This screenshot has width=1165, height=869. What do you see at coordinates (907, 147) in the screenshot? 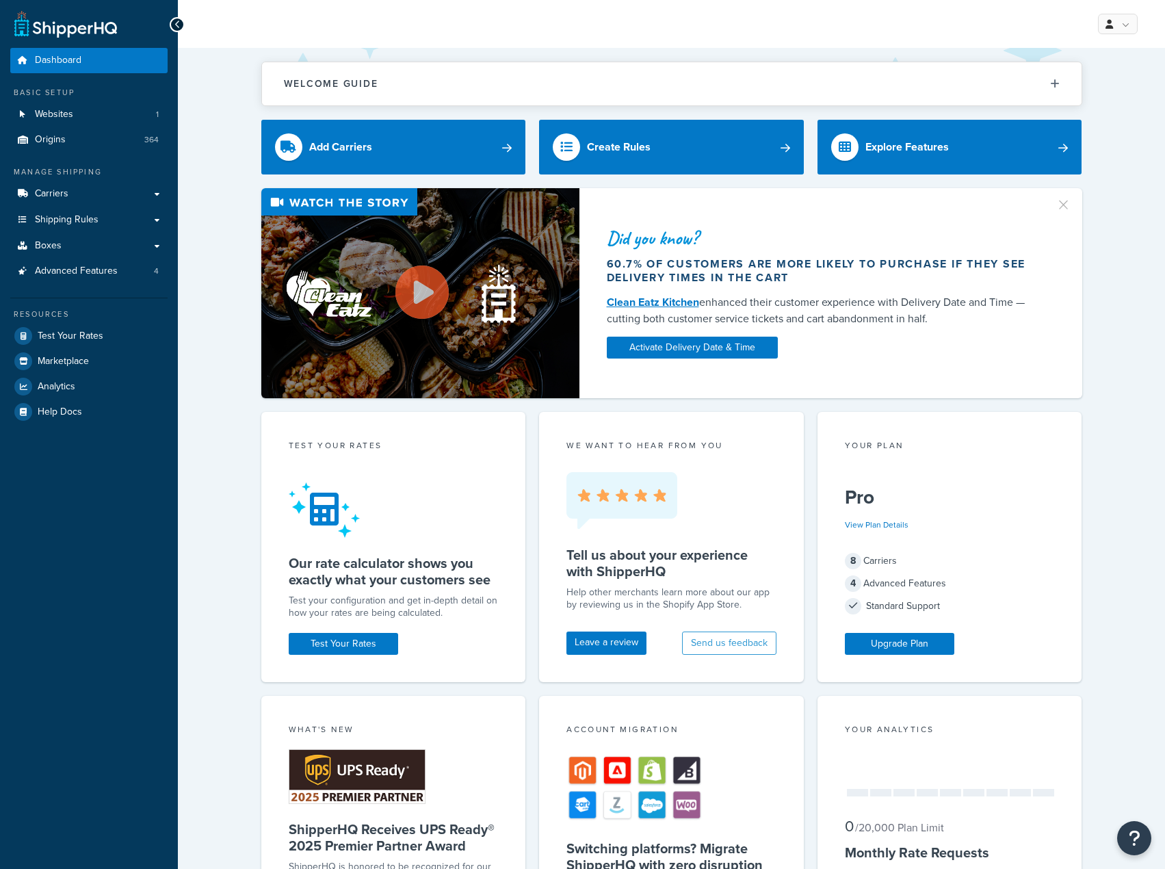
I see `div: Explore Features` at bounding box center [907, 147].